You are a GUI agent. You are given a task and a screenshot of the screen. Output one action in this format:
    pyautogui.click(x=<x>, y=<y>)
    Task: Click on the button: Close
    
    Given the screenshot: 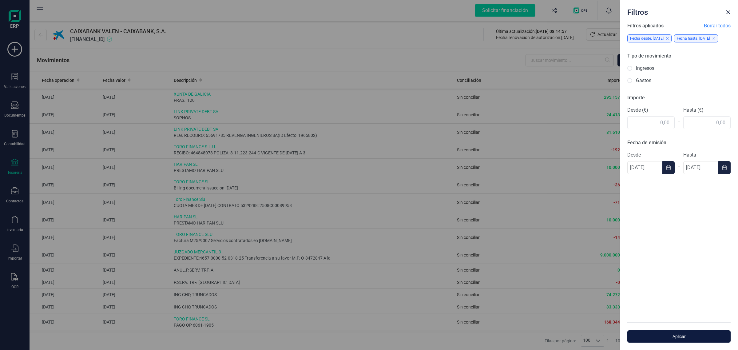 What is the action you would take?
    pyautogui.click(x=729, y=12)
    